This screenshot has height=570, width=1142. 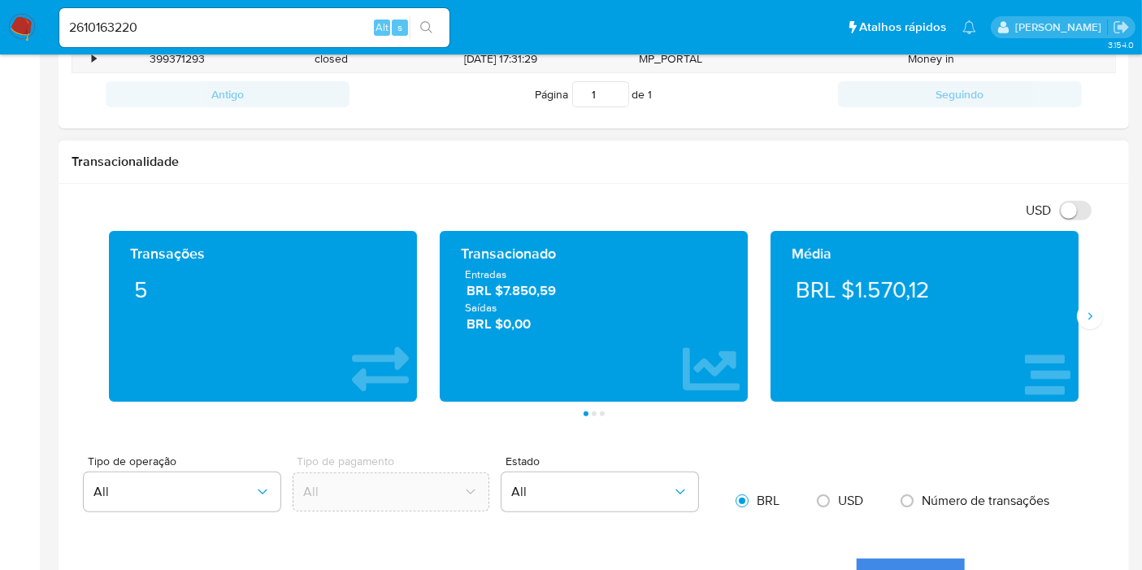 What do you see at coordinates (177, 59) in the screenshot?
I see `div: 399371293` at bounding box center [177, 59].